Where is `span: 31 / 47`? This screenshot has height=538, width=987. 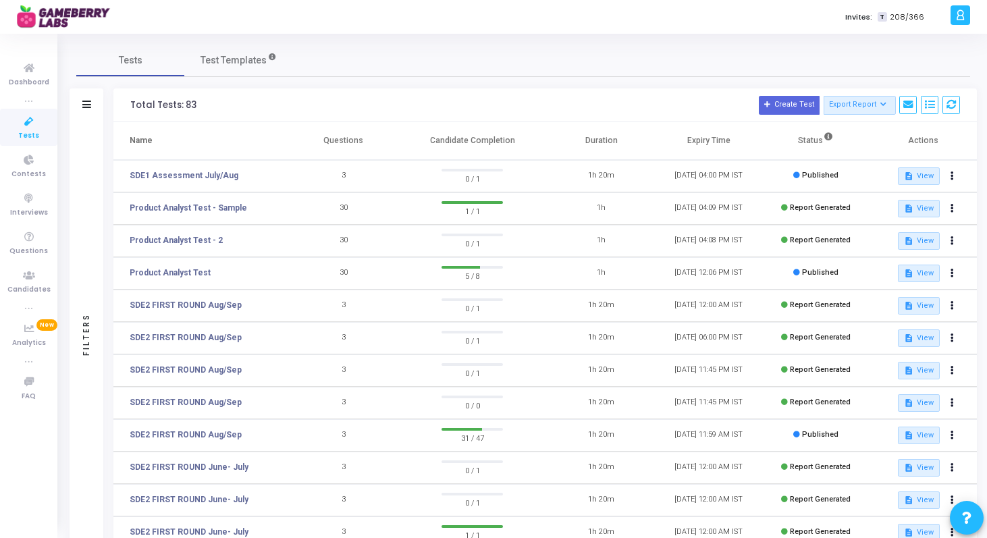 span: 31 / 47 is located at coordinates (472, 437).